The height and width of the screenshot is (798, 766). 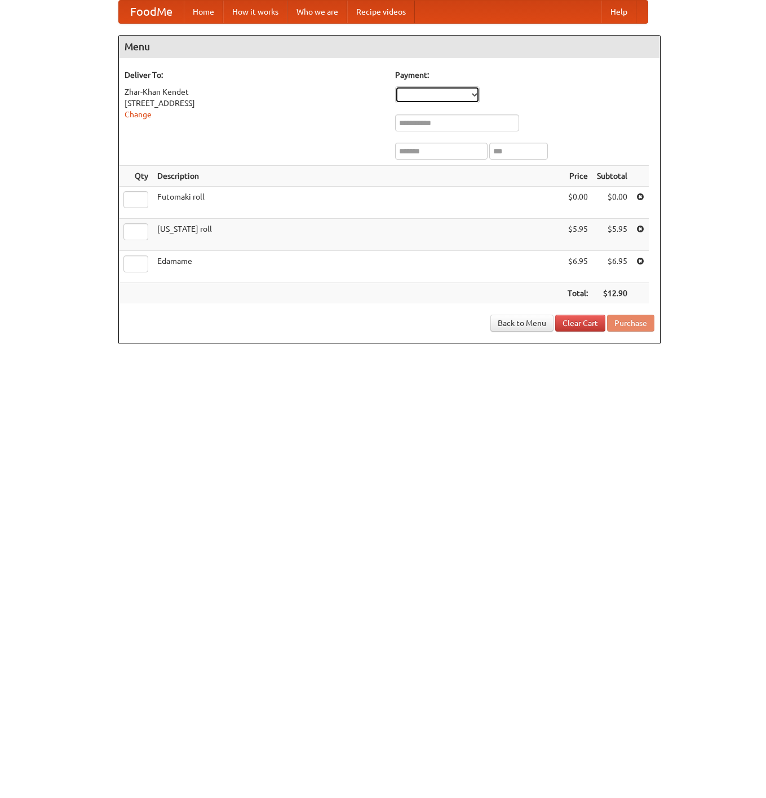 What do you see at coordinates (580, 323) in the screenshot?
I see `a: Clear Cart` at bounding box center [580, 323].